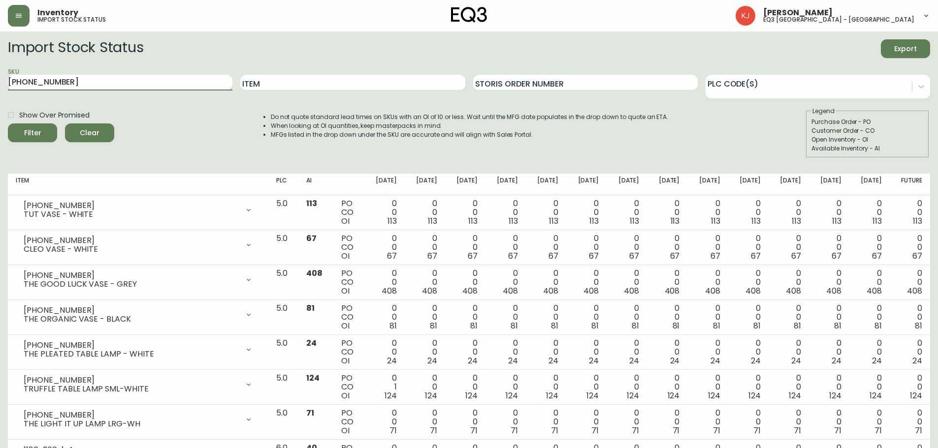 The image size is (938, 448). I want to click on div: TRUFFLE TABLE LAMP SML-WHITE, so click(131, 389).